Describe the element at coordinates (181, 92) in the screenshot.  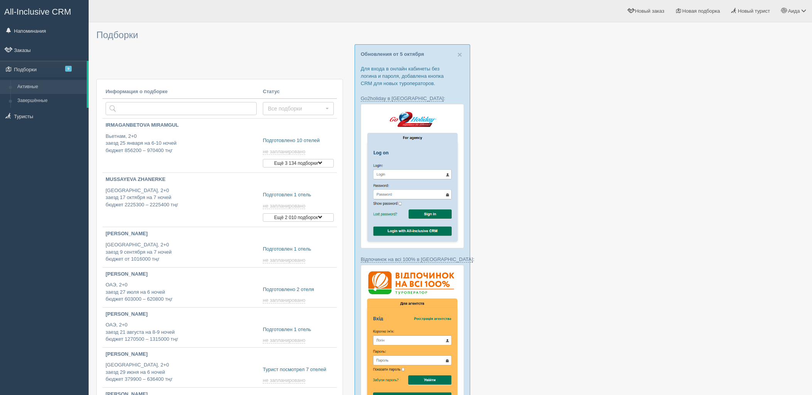
I see `th: Информация о подборке` at that location.